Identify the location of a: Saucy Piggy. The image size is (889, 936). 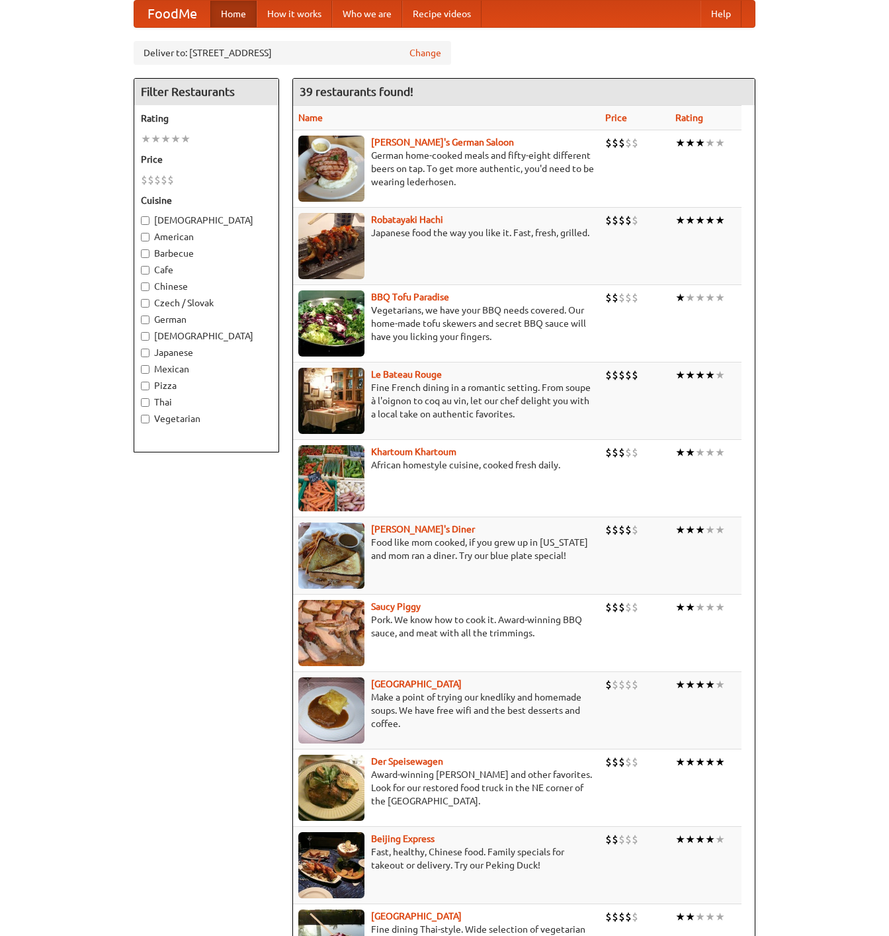
(396, 607).